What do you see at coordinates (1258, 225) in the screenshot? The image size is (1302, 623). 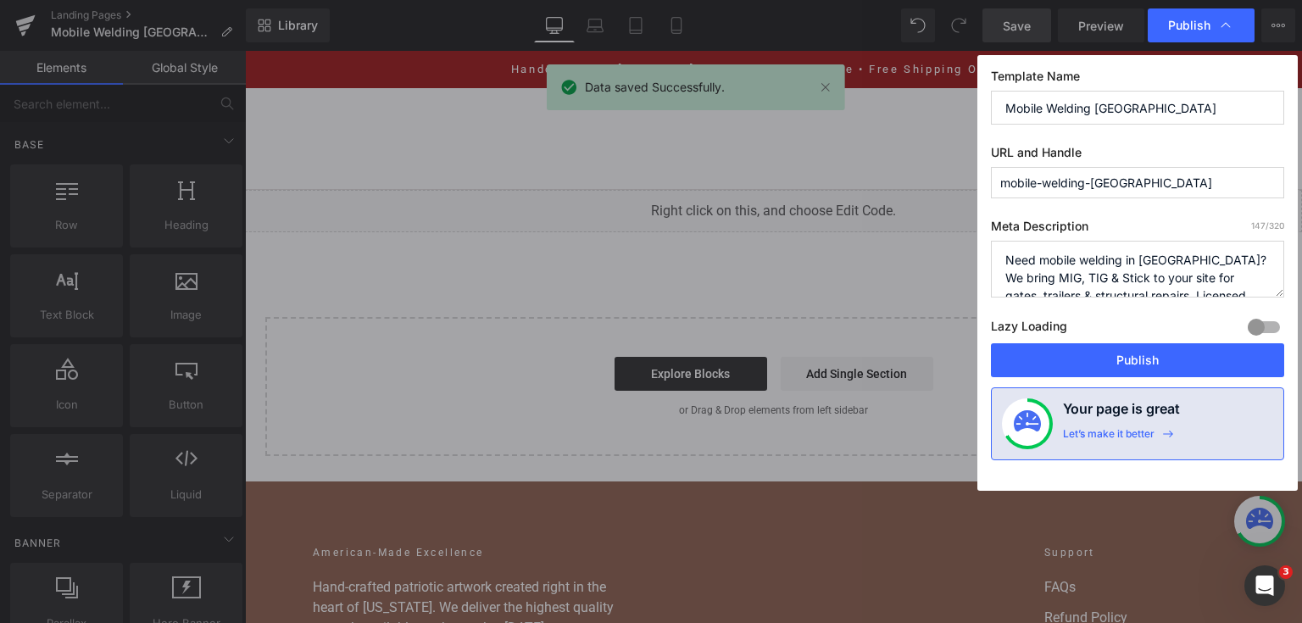 I see `span: 147` at bounding box center [1258, 225].